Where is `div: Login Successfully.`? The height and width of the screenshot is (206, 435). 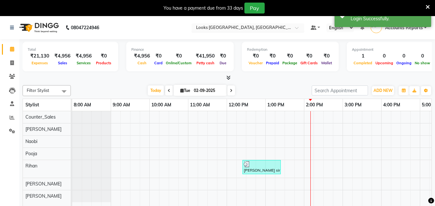 div: Login Successfully. is located at coordinates (388, 19).